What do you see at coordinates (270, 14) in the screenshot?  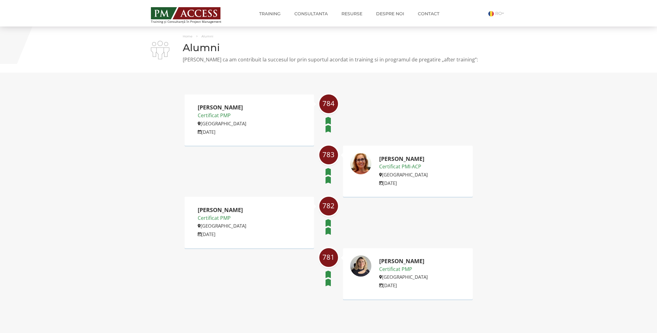 I see `a: Training` at bounding box center [270, 14].